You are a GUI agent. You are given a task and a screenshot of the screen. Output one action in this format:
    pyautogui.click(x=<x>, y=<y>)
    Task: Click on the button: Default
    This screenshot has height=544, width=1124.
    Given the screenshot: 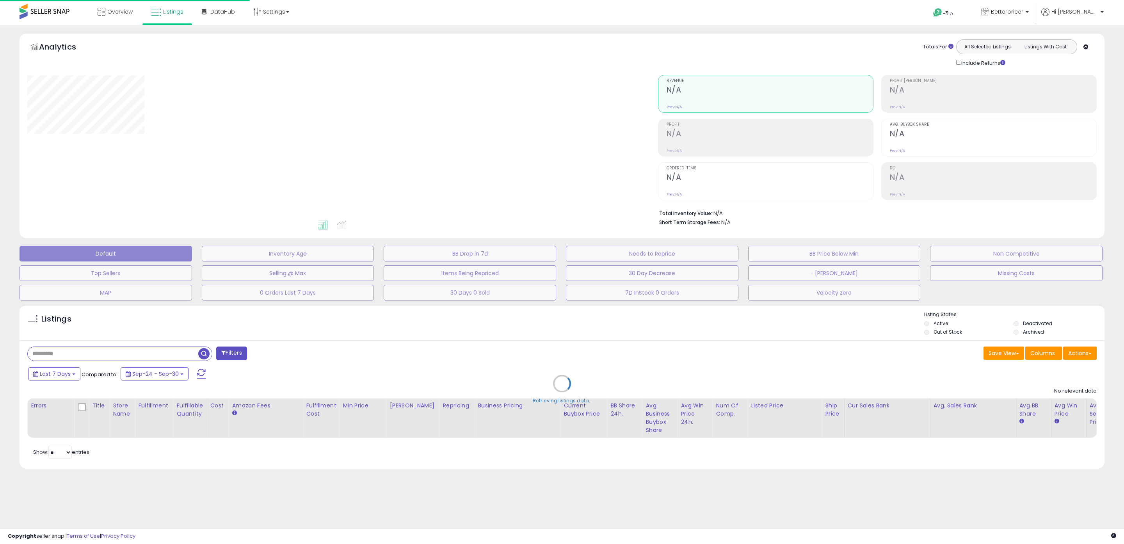 What is the action you would take?
    pyautogui.click(x=106, y=254)
    